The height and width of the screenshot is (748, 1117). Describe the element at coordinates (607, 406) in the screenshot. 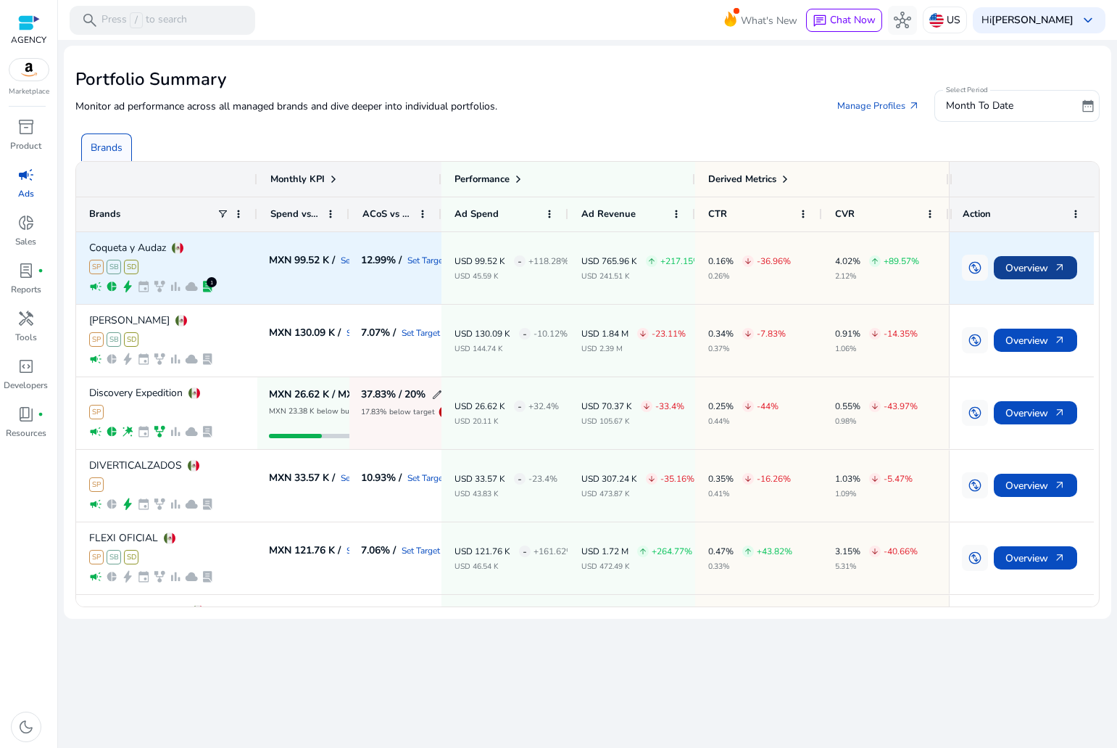

I see `p: USD 70.37 K` at that location.